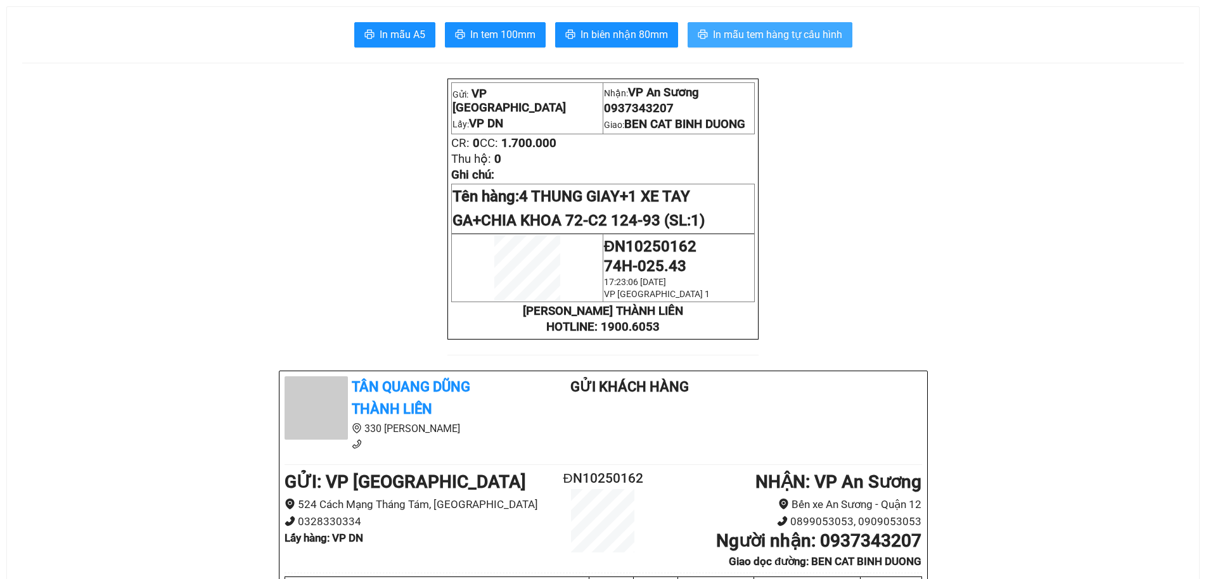  I want to click on span: In tem 100mm, so click(502, 34).